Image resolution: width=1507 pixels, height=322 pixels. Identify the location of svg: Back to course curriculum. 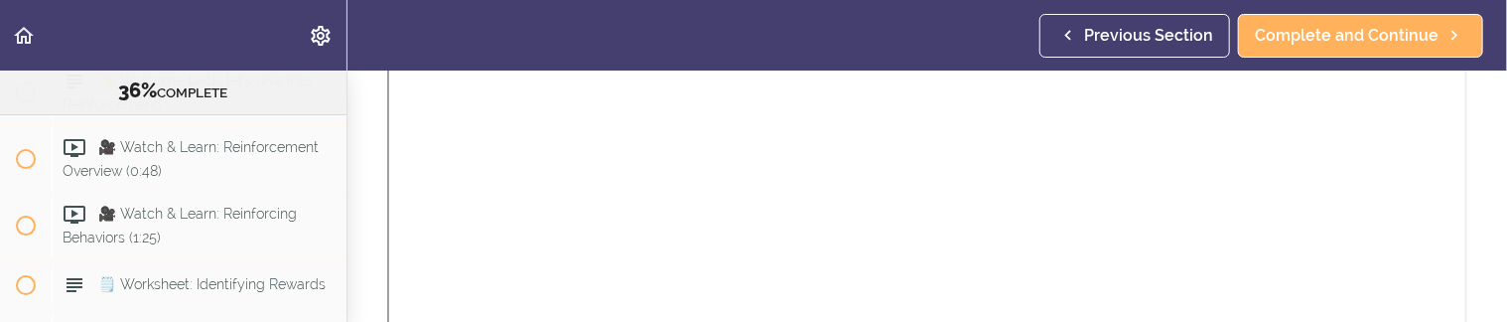
(24, 36).